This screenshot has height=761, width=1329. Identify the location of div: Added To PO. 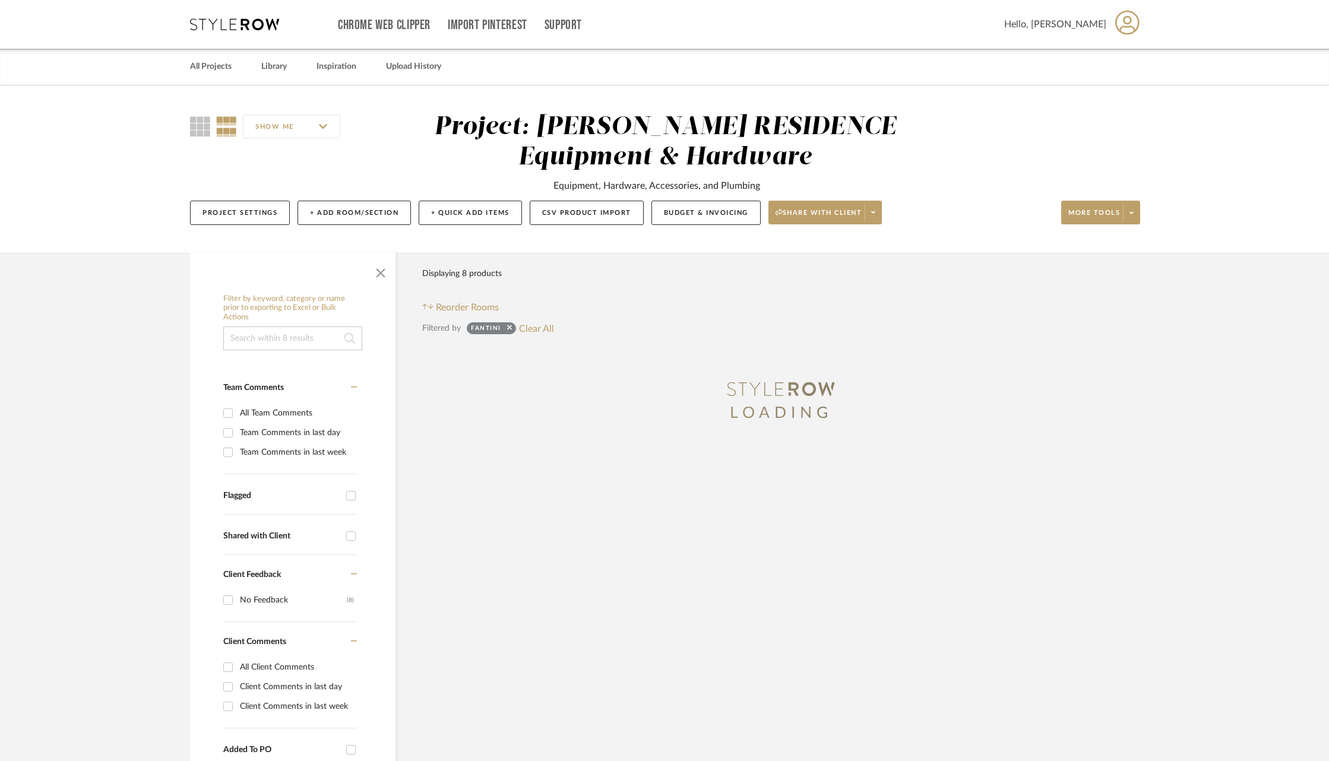
(282, 750).